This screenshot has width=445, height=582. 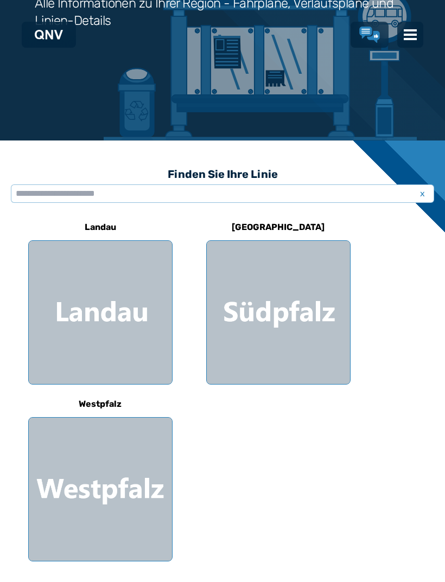 What do you see at coordinates (49, 35) in the screenshot?
I see `img: QNV Logo` at bounding box center [49, 35].